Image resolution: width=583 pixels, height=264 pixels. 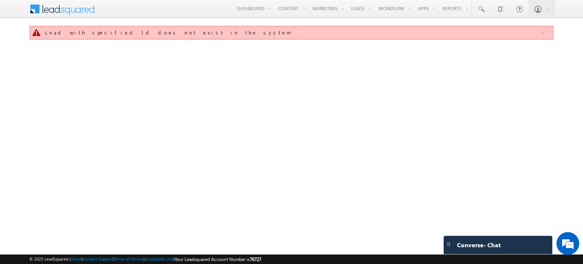 I want to click on a: Acceptable Use, so click(x=159, y=258).